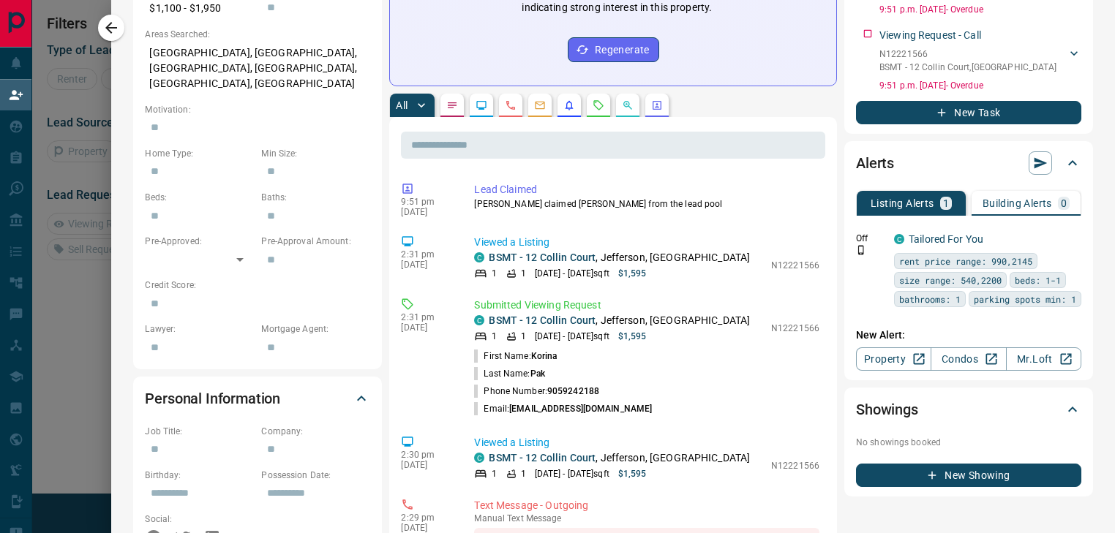 The image size is (1115, 533). Describe the element at coordinates (573, 391) in the screenshot. I see `span: 9059242188` at that location.